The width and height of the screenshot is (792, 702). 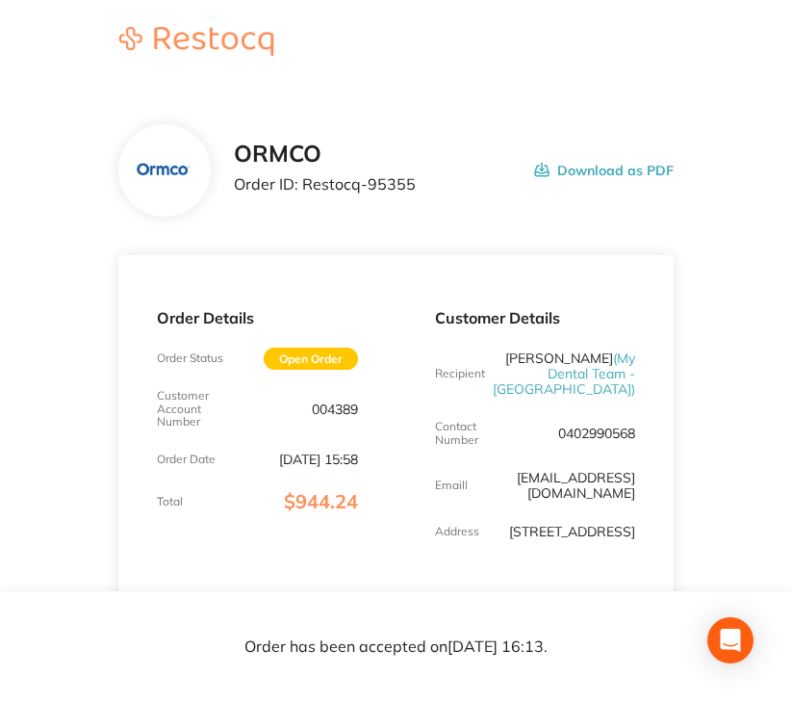 I want to click on p: Order Date, so click(x=186, y=459).